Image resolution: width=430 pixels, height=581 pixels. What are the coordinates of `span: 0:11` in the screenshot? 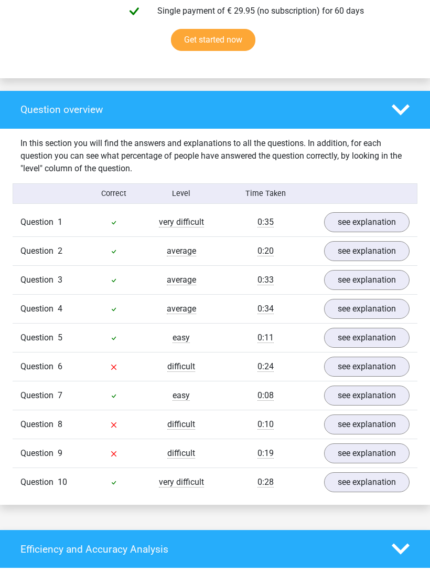 It's located at (266, 337).